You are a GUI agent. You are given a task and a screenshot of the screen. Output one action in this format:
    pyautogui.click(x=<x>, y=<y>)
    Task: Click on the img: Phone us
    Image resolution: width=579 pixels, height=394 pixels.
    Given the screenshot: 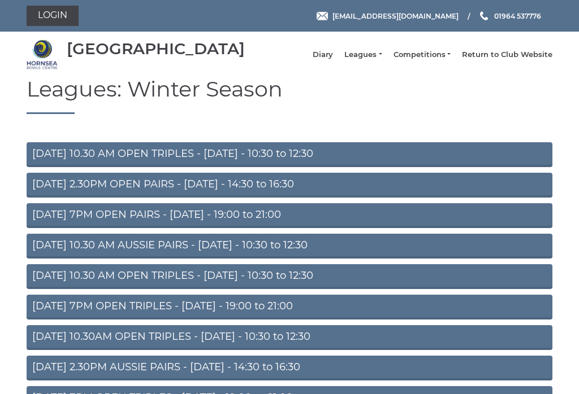 What is the action you would take?
    pyautogui.click(x=484, y=16)
    